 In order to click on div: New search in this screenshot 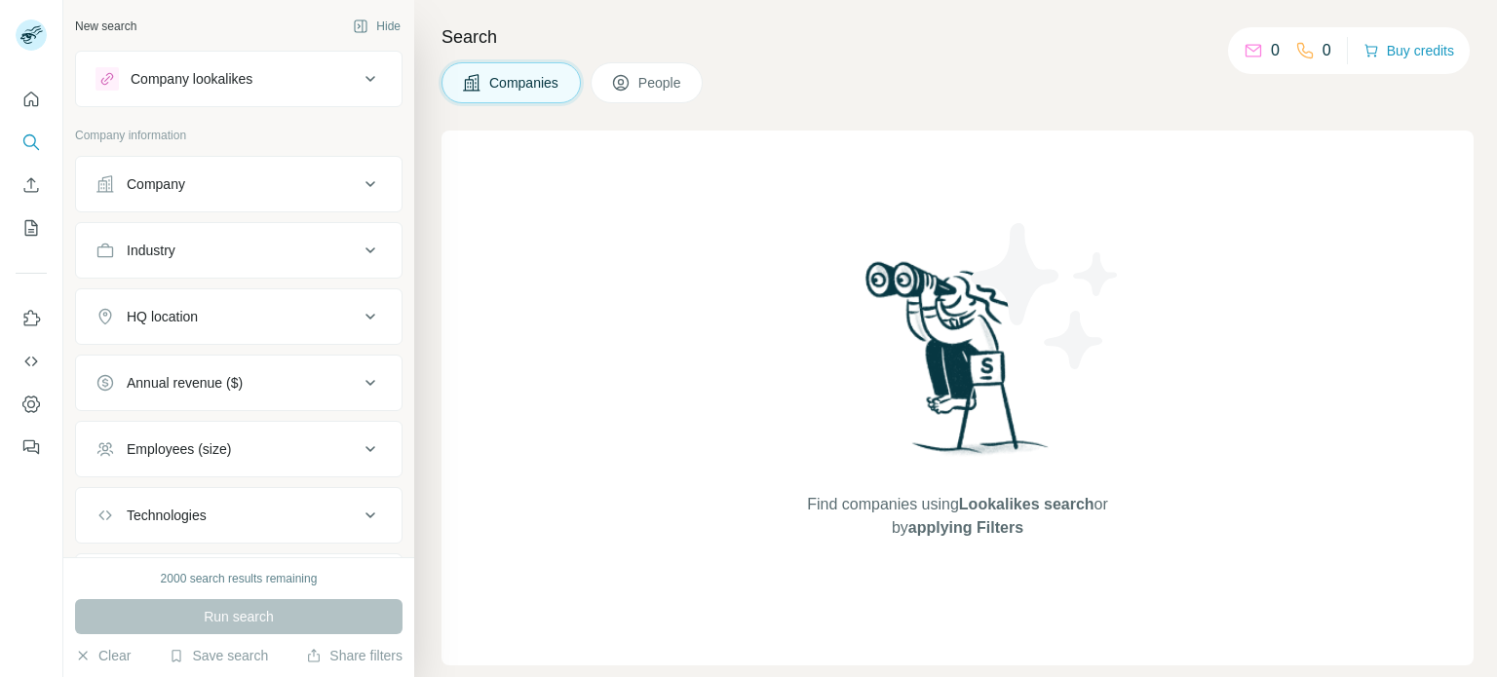, I will do `click(105, 26)`.